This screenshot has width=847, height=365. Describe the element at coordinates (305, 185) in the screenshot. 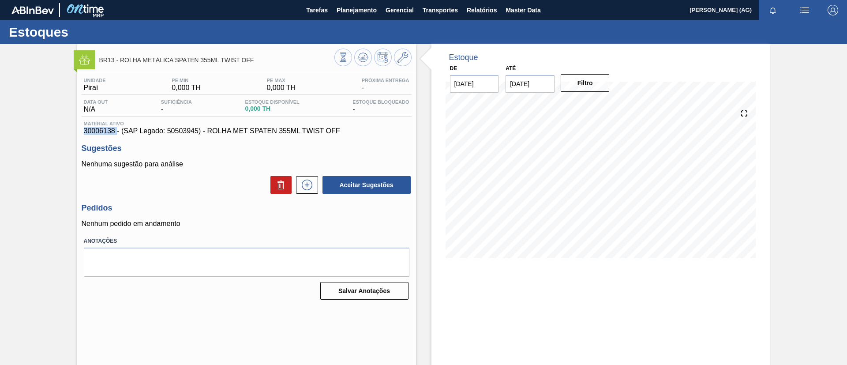

I see `div: Nova sugestão` at that location.